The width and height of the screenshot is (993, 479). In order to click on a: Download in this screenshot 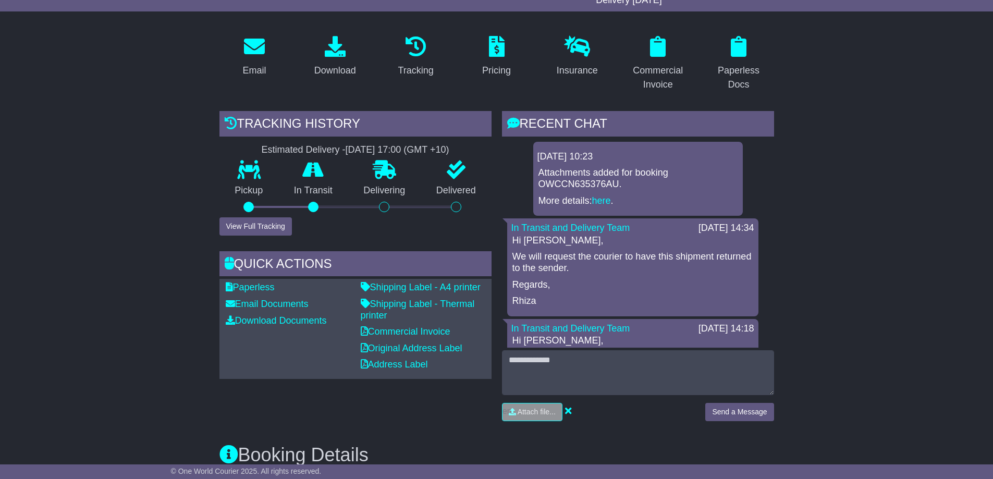, I will do `click(335, 57)`.